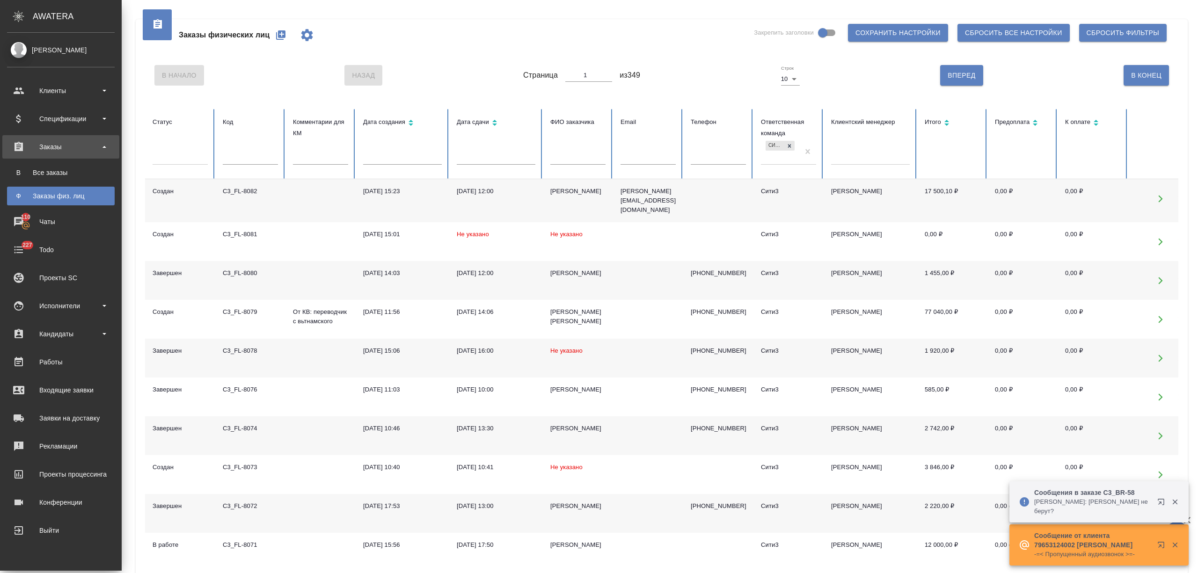 The image size is (1198, 573). I want to click on div: C3_FL-8074, so click(250, 429).